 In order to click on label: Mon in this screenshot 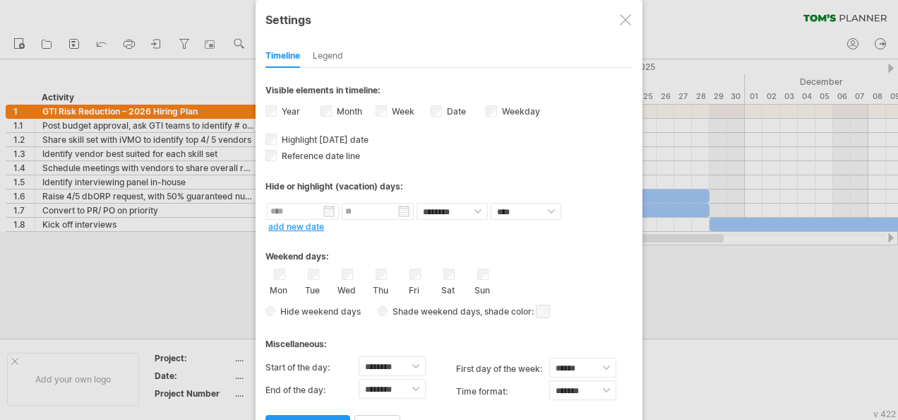, I will do `click(278, 288)`.